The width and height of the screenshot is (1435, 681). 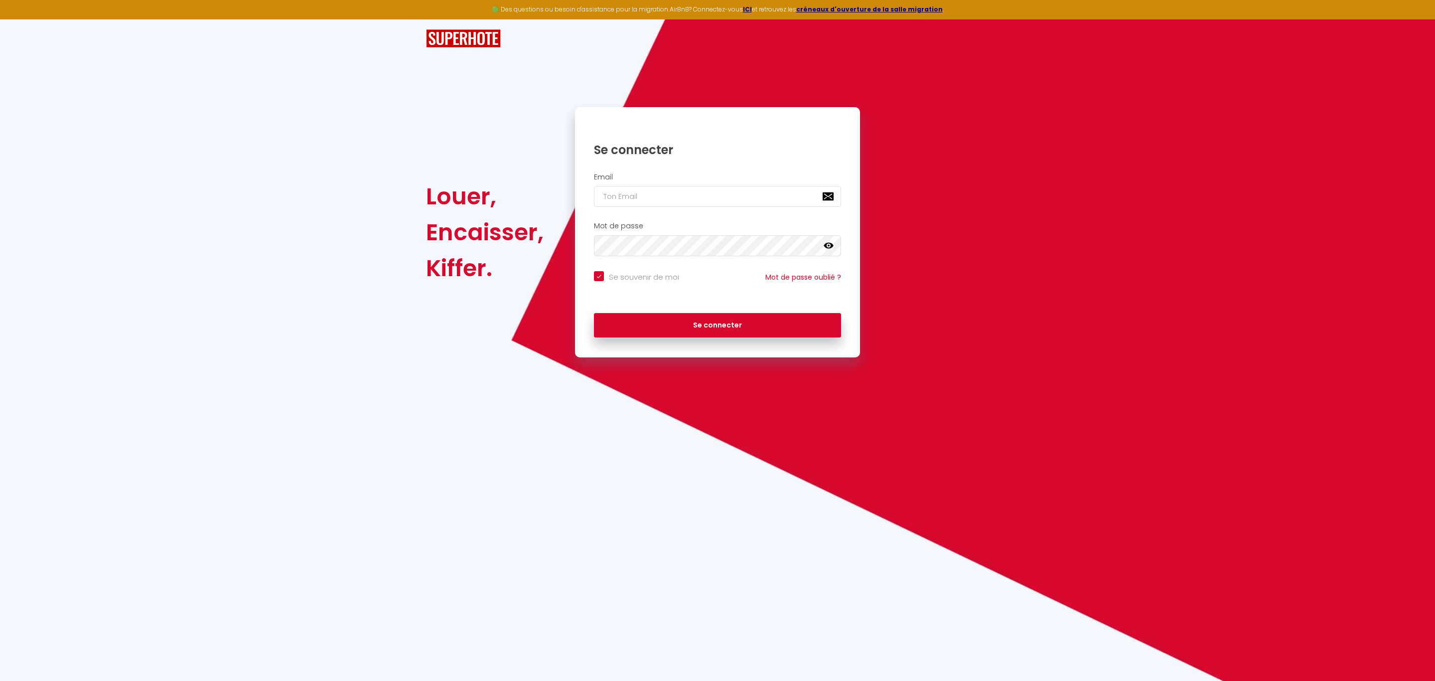 I want to click on a: ICI, so click(x=748, y=9).